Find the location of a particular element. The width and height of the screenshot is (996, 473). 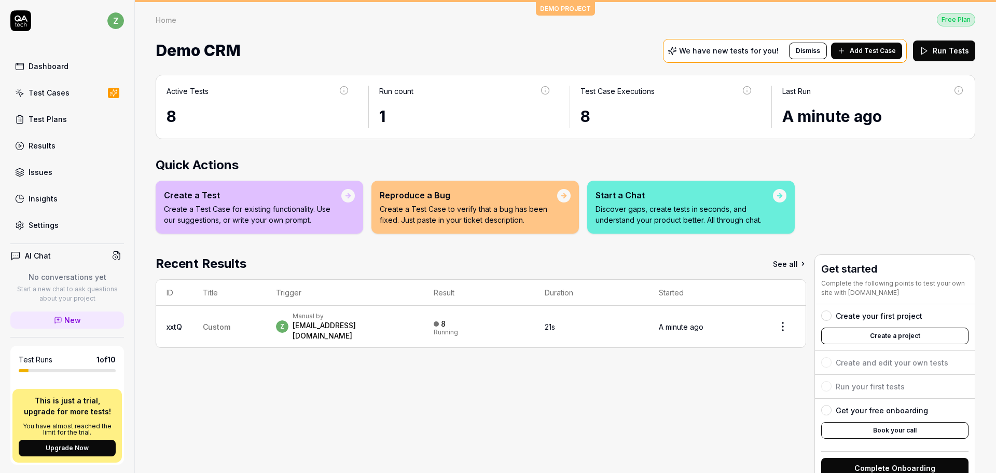

button: Create a project is located at coordinates (895, 336).